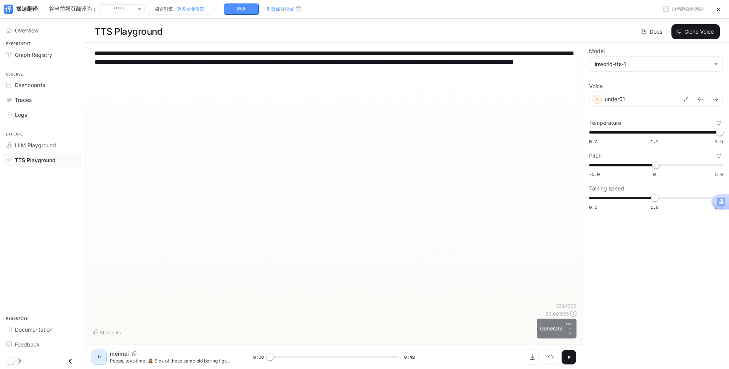  I want to click on span: 0.5, so click(593, 207).